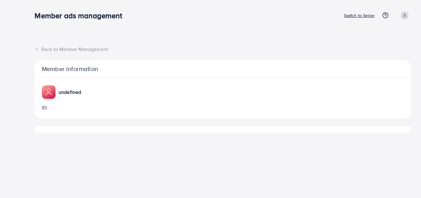  I want to click on div: Back to Member Management, so click(223, 49).